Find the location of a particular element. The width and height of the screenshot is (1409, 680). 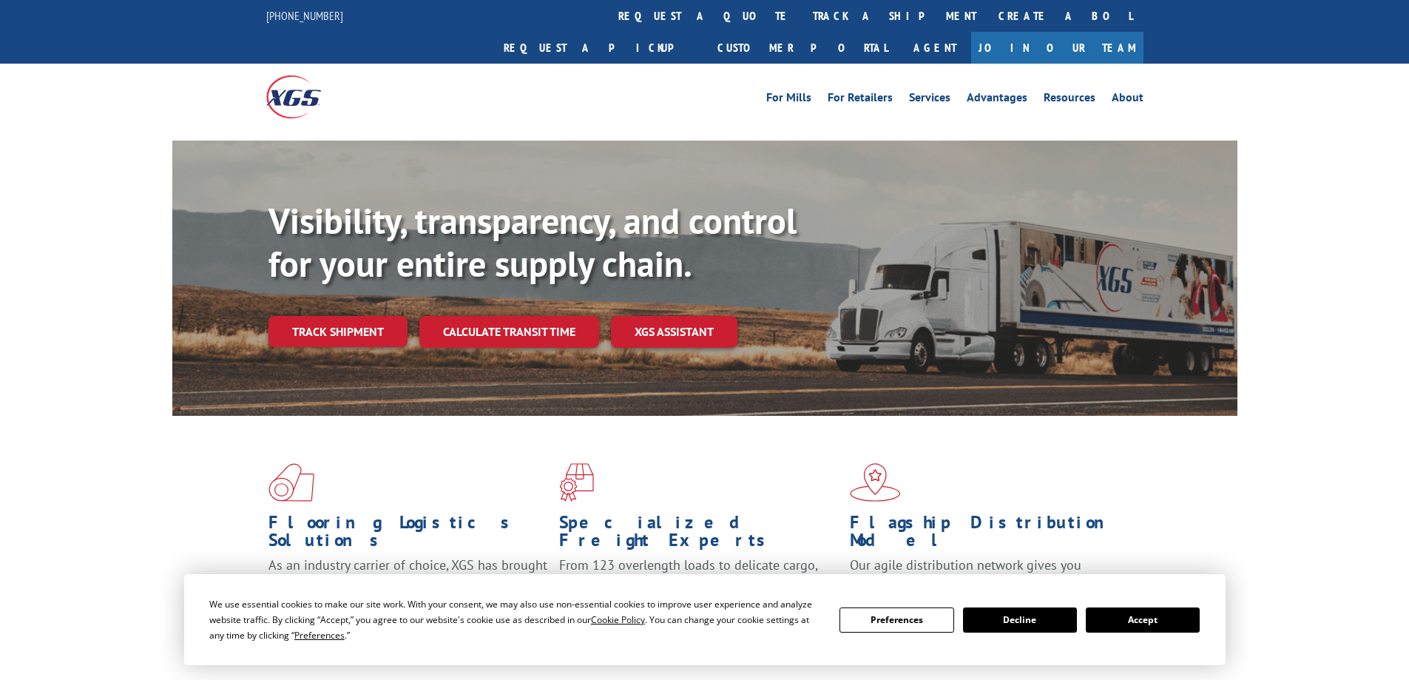

span: Cookie Policy is located at coordinates (618, 619).